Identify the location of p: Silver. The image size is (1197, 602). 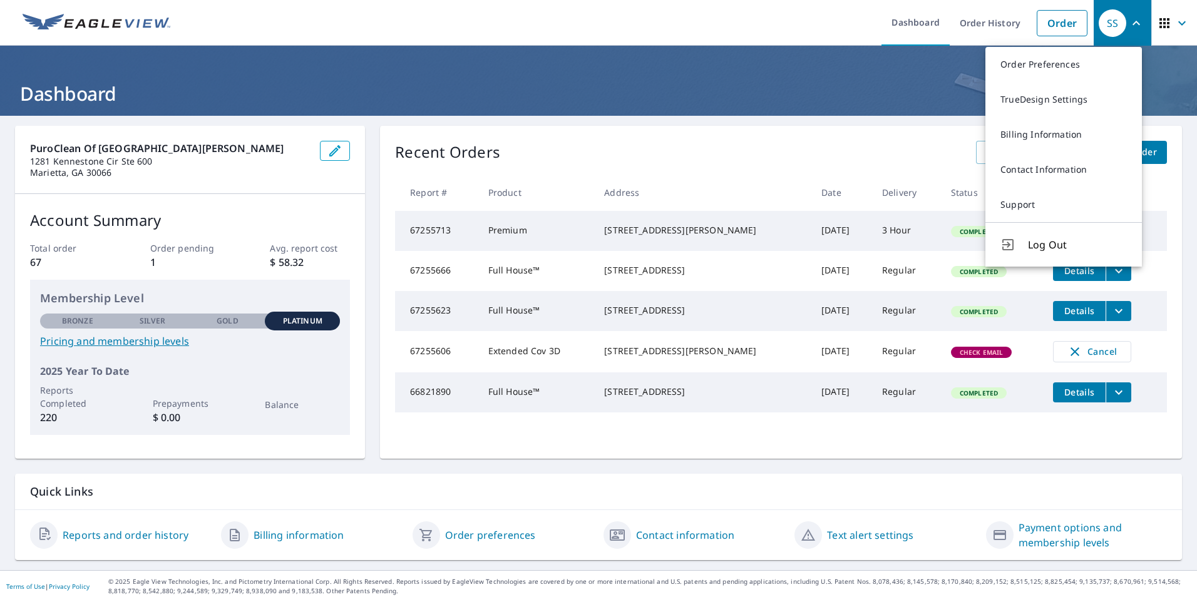
(153, 321).